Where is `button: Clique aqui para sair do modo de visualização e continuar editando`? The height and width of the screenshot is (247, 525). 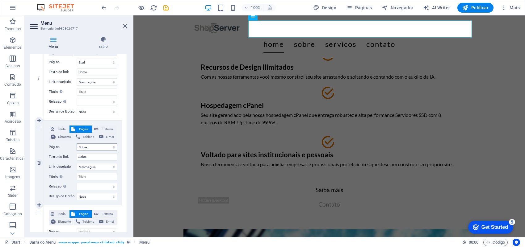 button: Clique aqui para sair do modo de visualização e continuar editando is located at coordinates (141, 8).